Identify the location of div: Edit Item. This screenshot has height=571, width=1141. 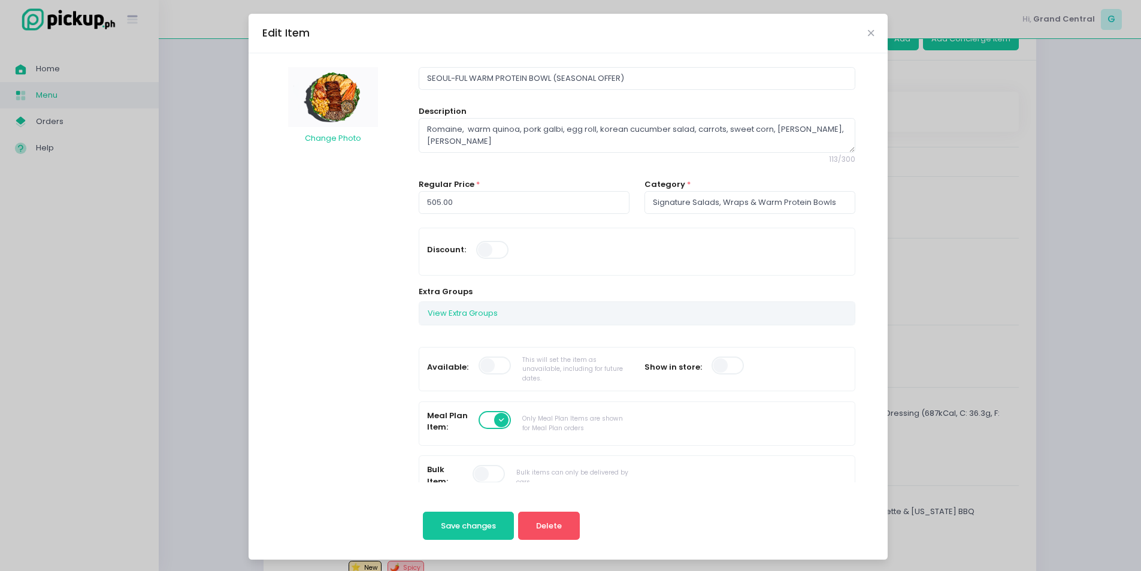
(286, 33).